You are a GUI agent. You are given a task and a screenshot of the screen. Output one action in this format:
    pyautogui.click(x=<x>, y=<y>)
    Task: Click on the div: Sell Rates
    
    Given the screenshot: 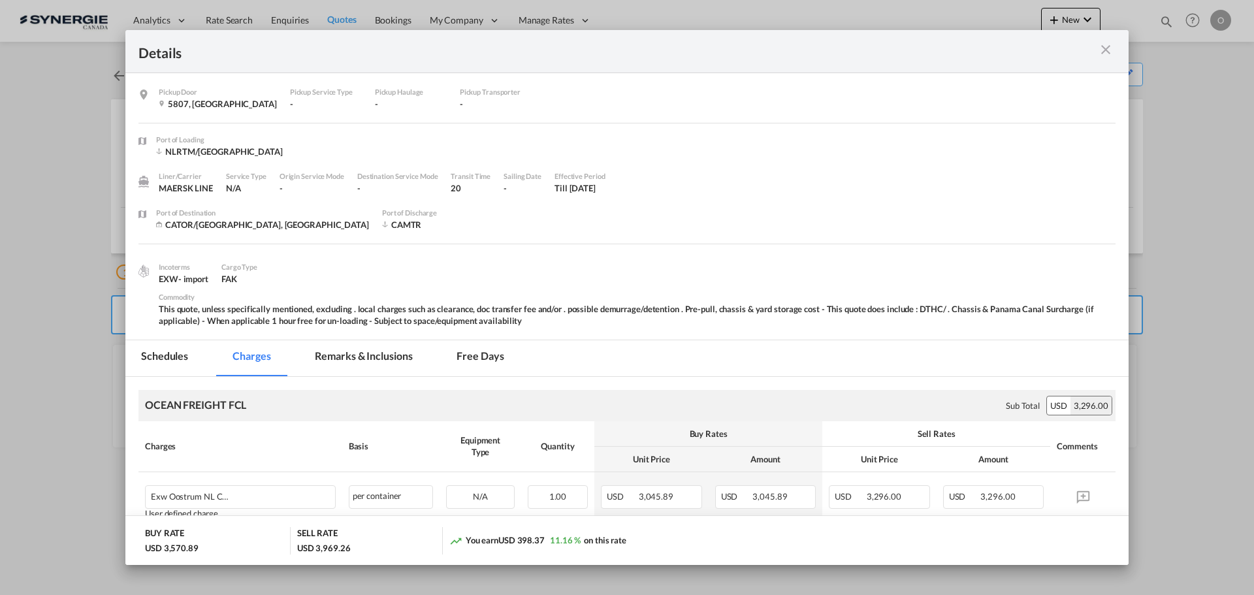 What is the action you would take?
    pyautogui.click(x=936, y=434)
    